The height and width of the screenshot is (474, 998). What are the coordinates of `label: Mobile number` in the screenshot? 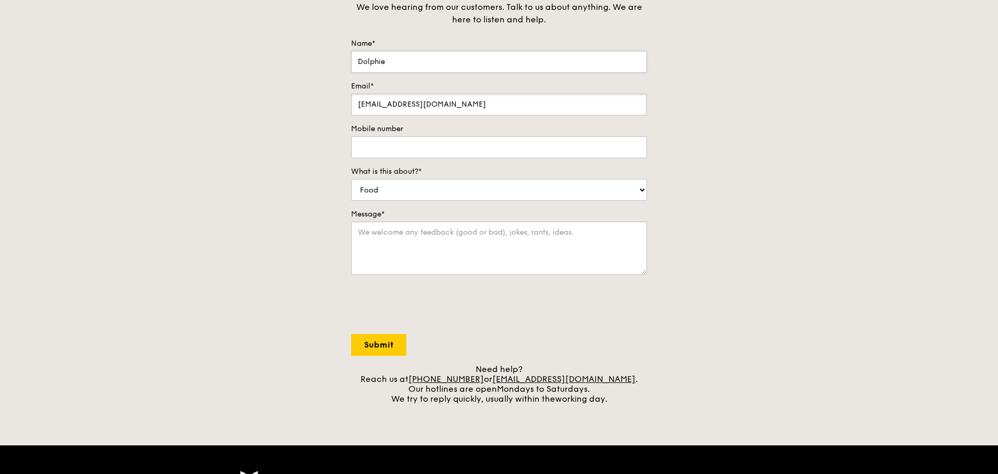 It's located at (499, 129).